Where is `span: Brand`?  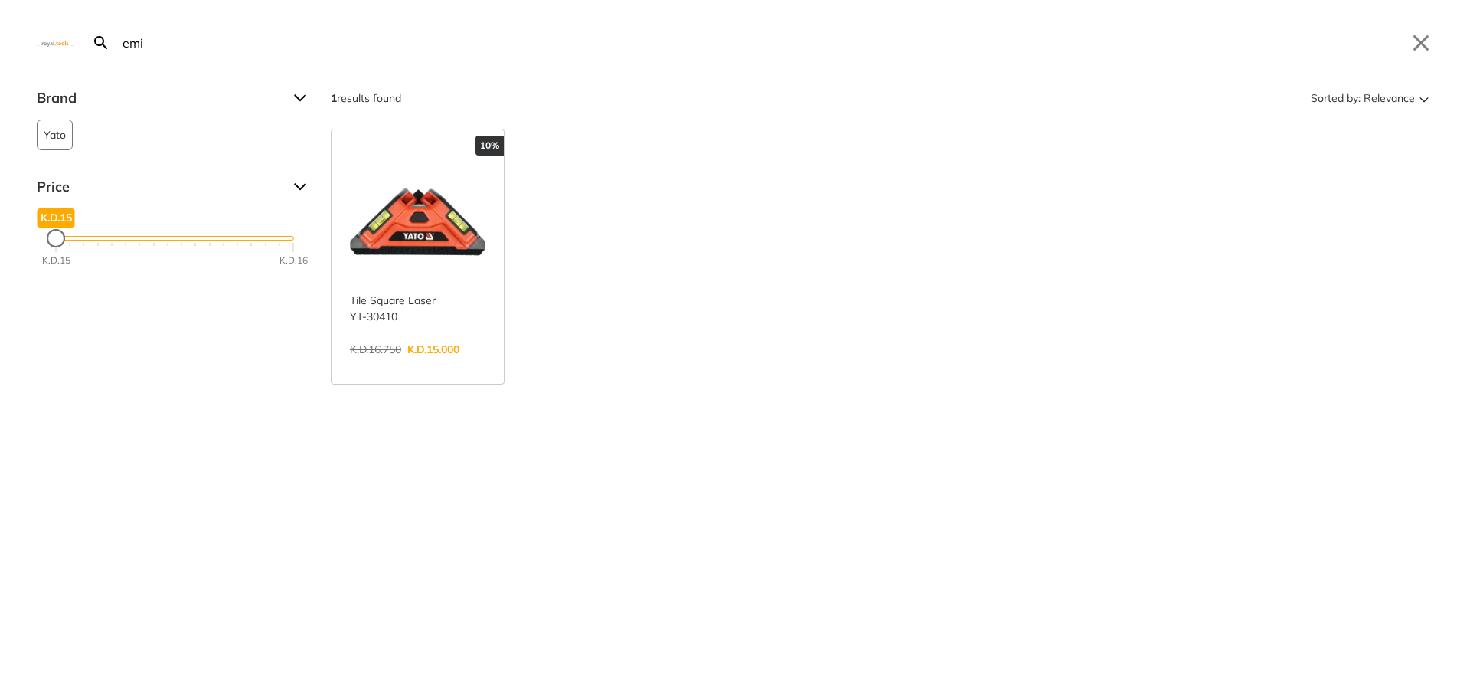
span: Brand is located at coordinates (159, 98).